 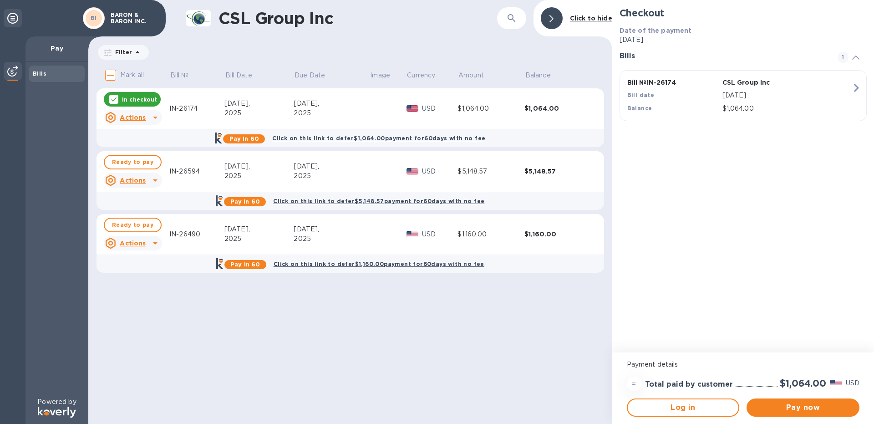 I want to click on p: Image, so click(x=380, y=75).